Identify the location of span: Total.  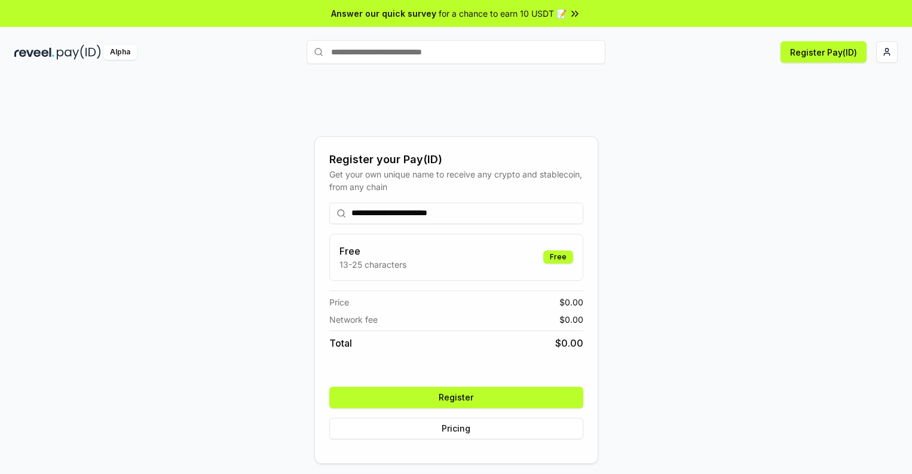
(341, 343).